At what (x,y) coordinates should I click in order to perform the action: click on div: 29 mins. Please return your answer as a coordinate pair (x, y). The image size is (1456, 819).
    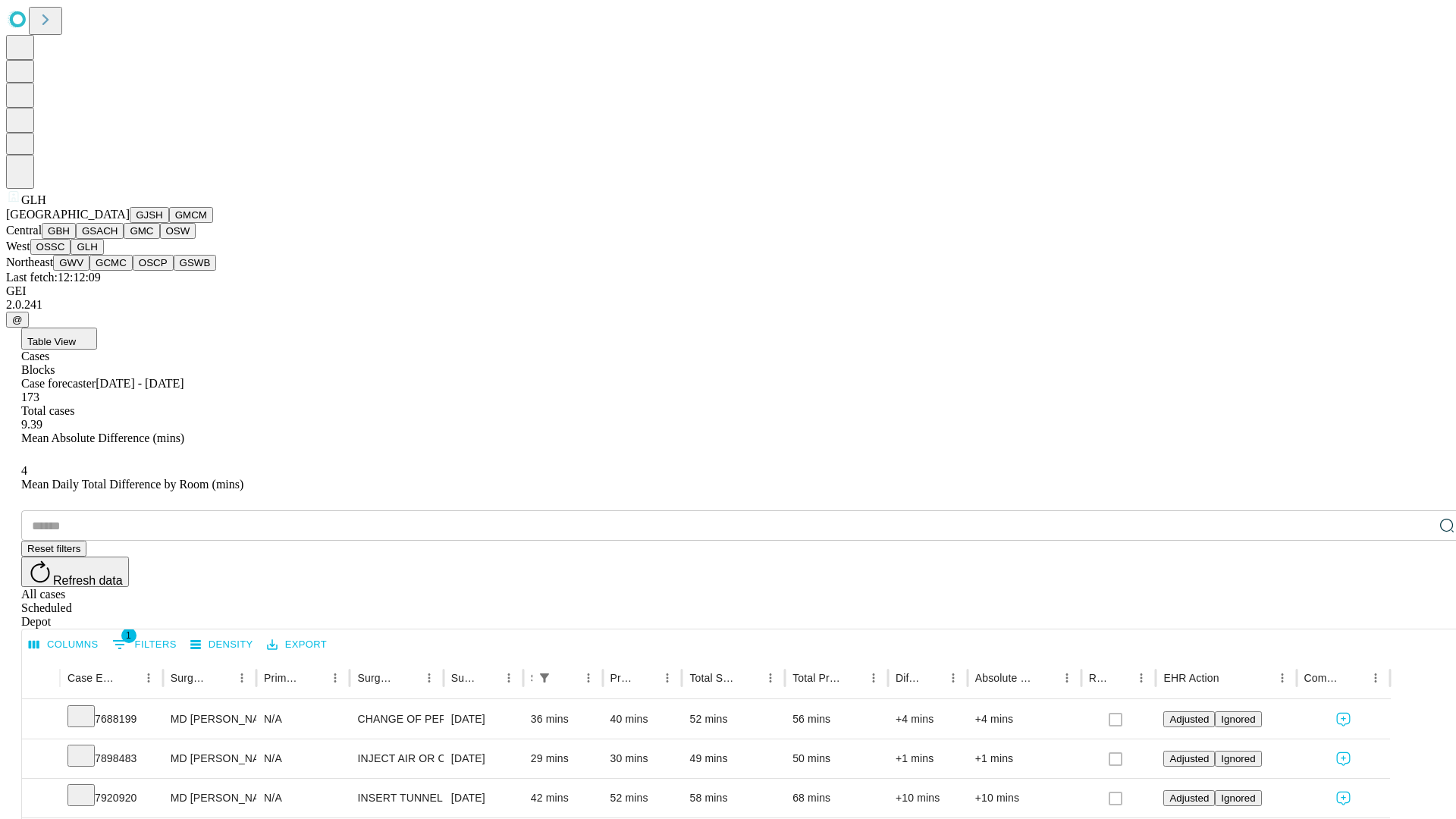
    Looking at the image, I should click on (563, 759).